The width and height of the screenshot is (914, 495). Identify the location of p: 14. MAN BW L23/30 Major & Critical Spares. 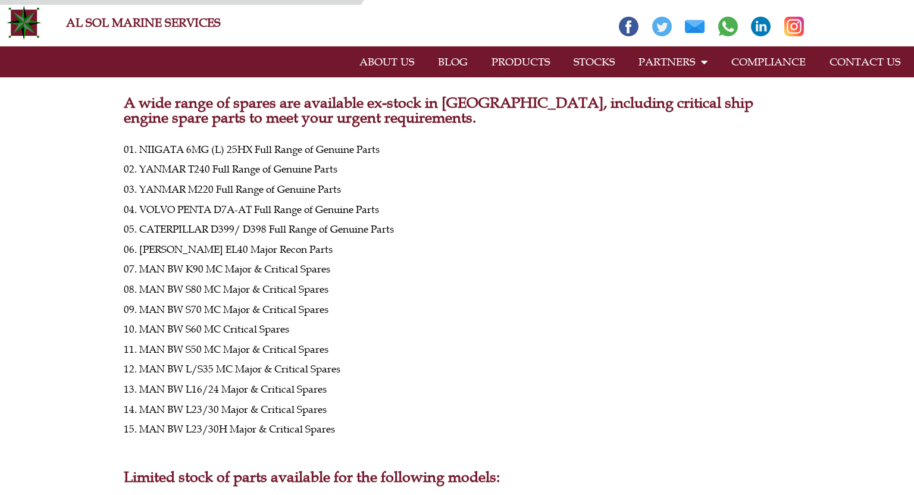
(457, 410).